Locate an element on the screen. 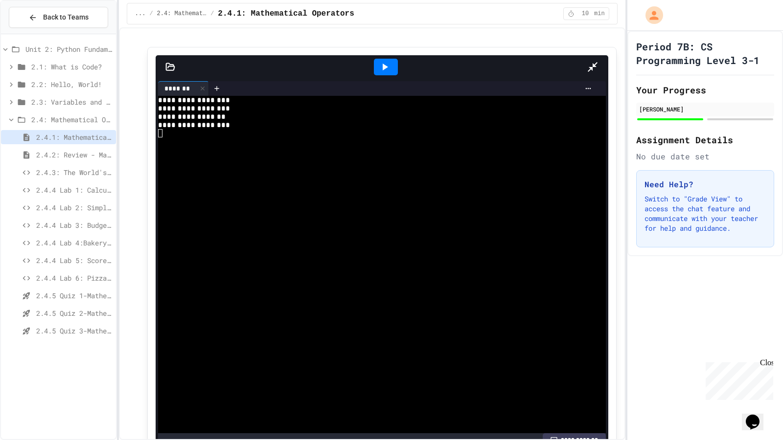 The width and height of the screenshot is (783, 440). span: min is located at coordinates (599, 14).